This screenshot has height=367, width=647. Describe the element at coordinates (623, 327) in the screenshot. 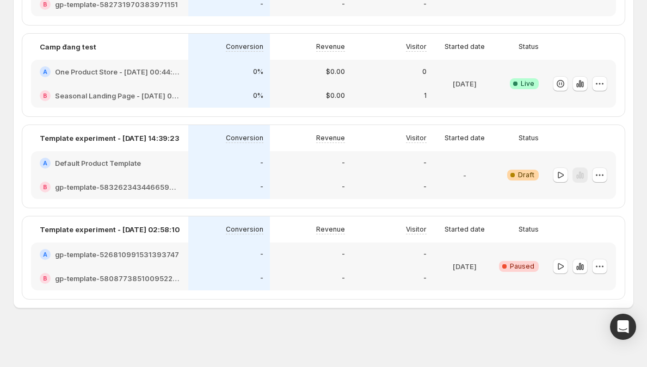

I see `div: Open Intercom Messenger` at that location.